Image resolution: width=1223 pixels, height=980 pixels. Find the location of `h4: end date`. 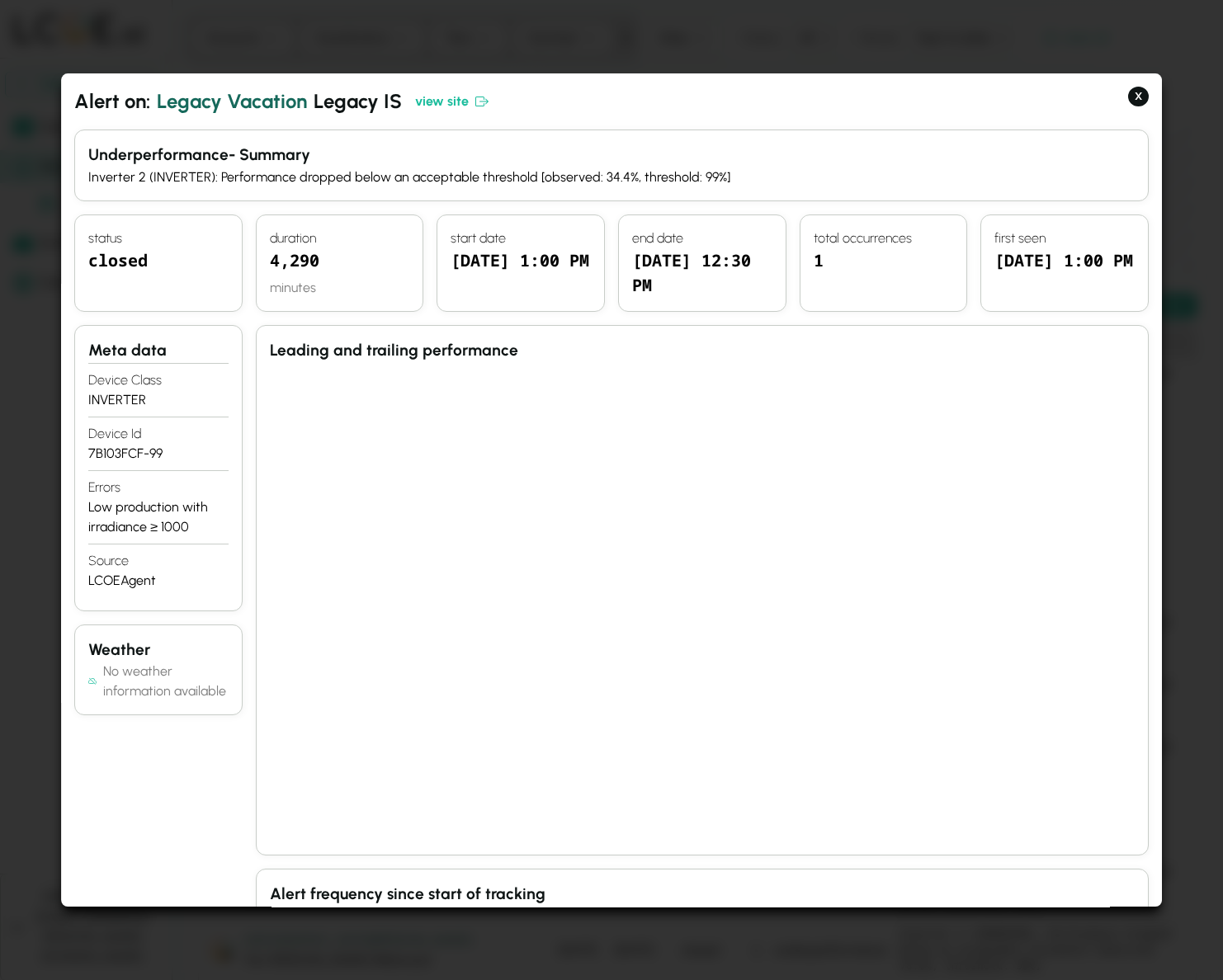

h4: end date is located at coordinates (702, 238).